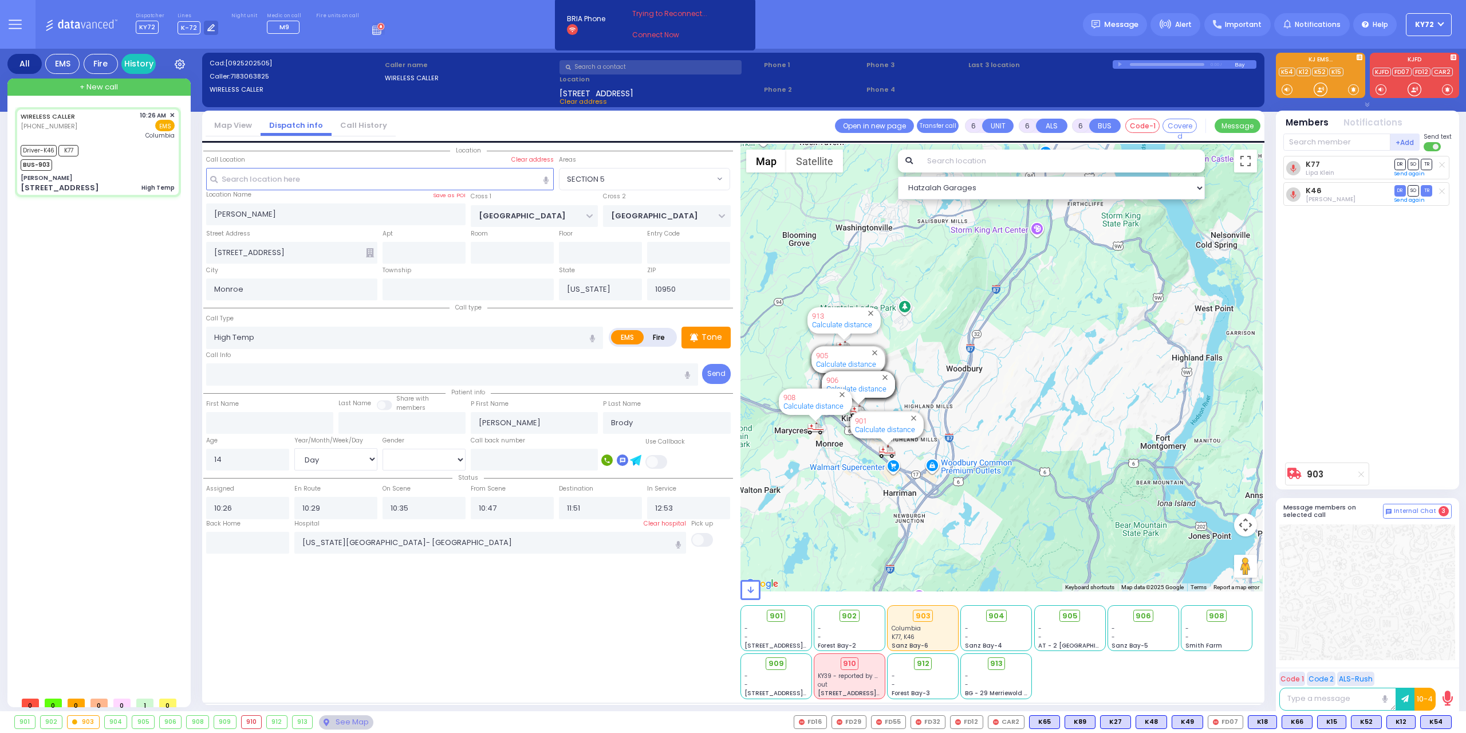  What do you see at coordinates (663, 234) in the screenshot?
I see `label: Entry Code` at bounding box center [663, 234].